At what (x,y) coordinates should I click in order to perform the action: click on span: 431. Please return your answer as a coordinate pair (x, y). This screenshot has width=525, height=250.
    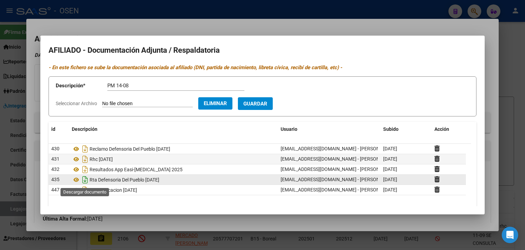
    Looking at the image, I should click on (55, 159).